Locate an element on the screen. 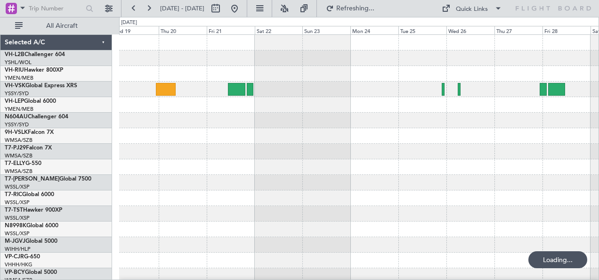 The height and width of the screenshot is (280, 599). span: T7-TST is located at coordinates (14, 210).